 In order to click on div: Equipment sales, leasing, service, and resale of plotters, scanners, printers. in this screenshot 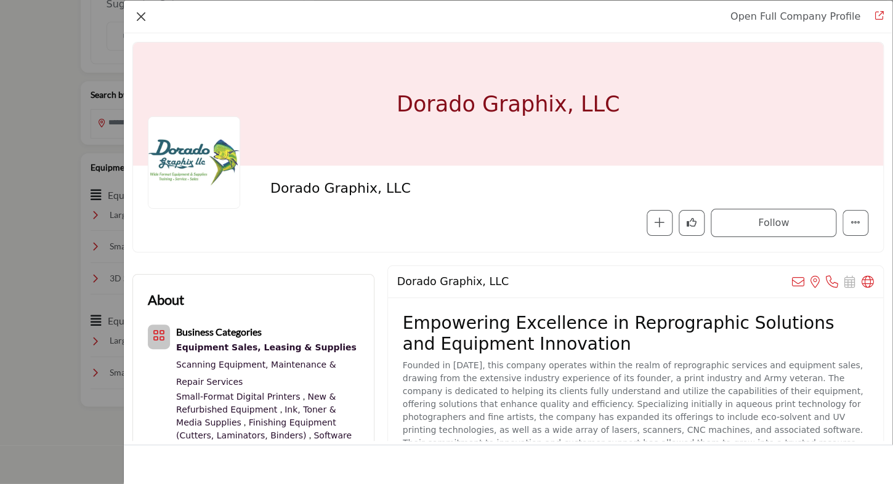, I will do `click(267, 347)`.